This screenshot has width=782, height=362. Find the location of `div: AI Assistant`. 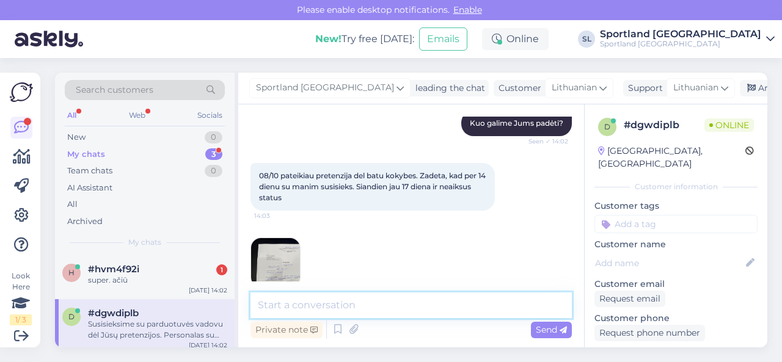

div: AI Assistant is located at coordinates (90, 188).